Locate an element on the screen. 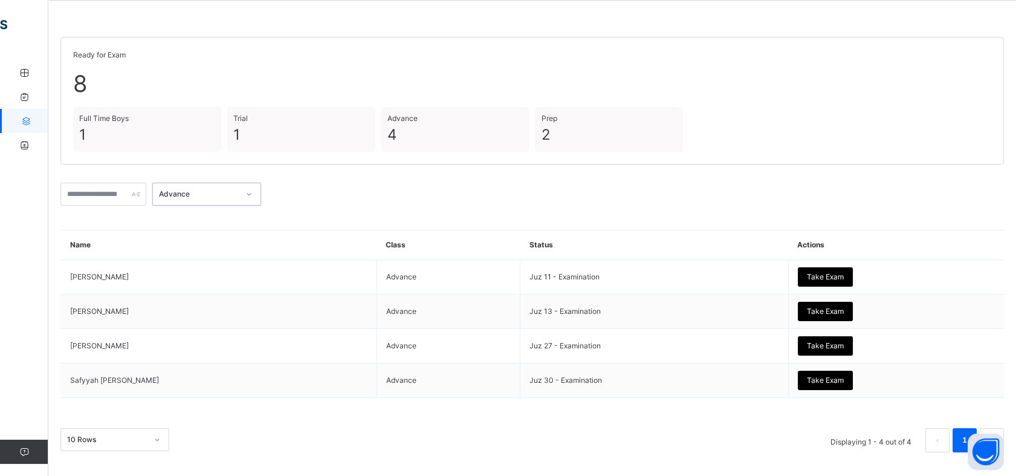  th: Name is located at coordinates (219, 245).